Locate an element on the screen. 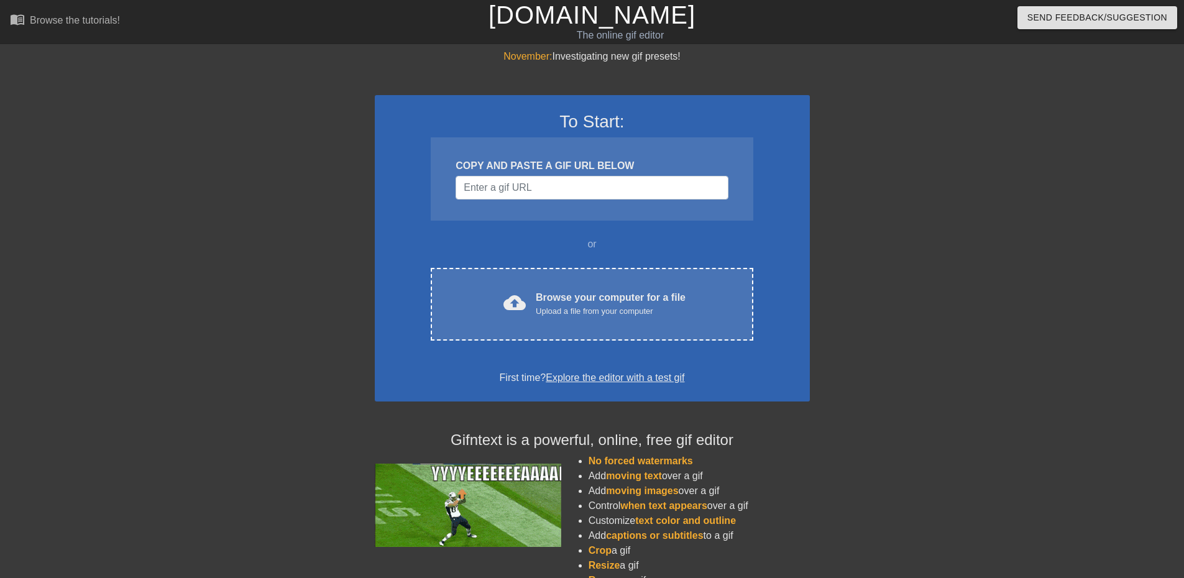  span: November: is located at coordinates (528, 56).